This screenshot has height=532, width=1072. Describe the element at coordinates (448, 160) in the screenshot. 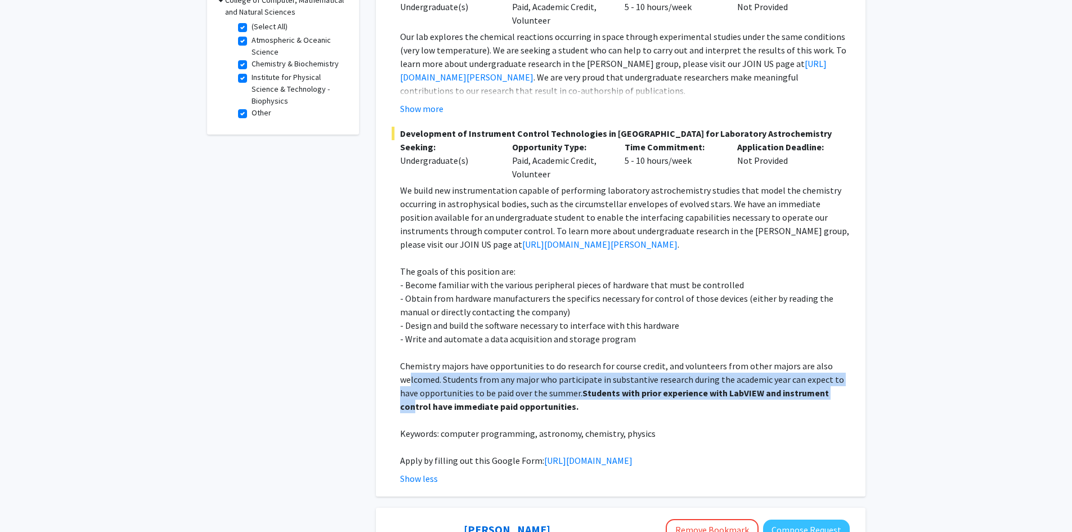

I see `div: Undergraduate(s)` at that location.